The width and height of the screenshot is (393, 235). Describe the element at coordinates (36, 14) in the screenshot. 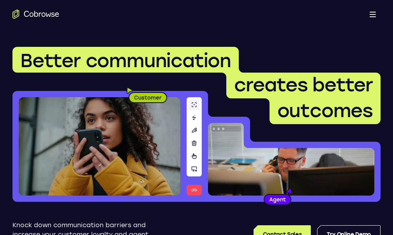

I see `a: Go to the home page` at that location.